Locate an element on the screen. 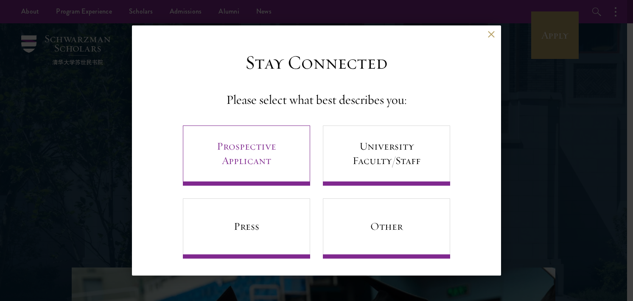 Image resolution: width=633 pixels, height=301 pixels. a: University Faculty/Staff is located at coordinates (386, 156).